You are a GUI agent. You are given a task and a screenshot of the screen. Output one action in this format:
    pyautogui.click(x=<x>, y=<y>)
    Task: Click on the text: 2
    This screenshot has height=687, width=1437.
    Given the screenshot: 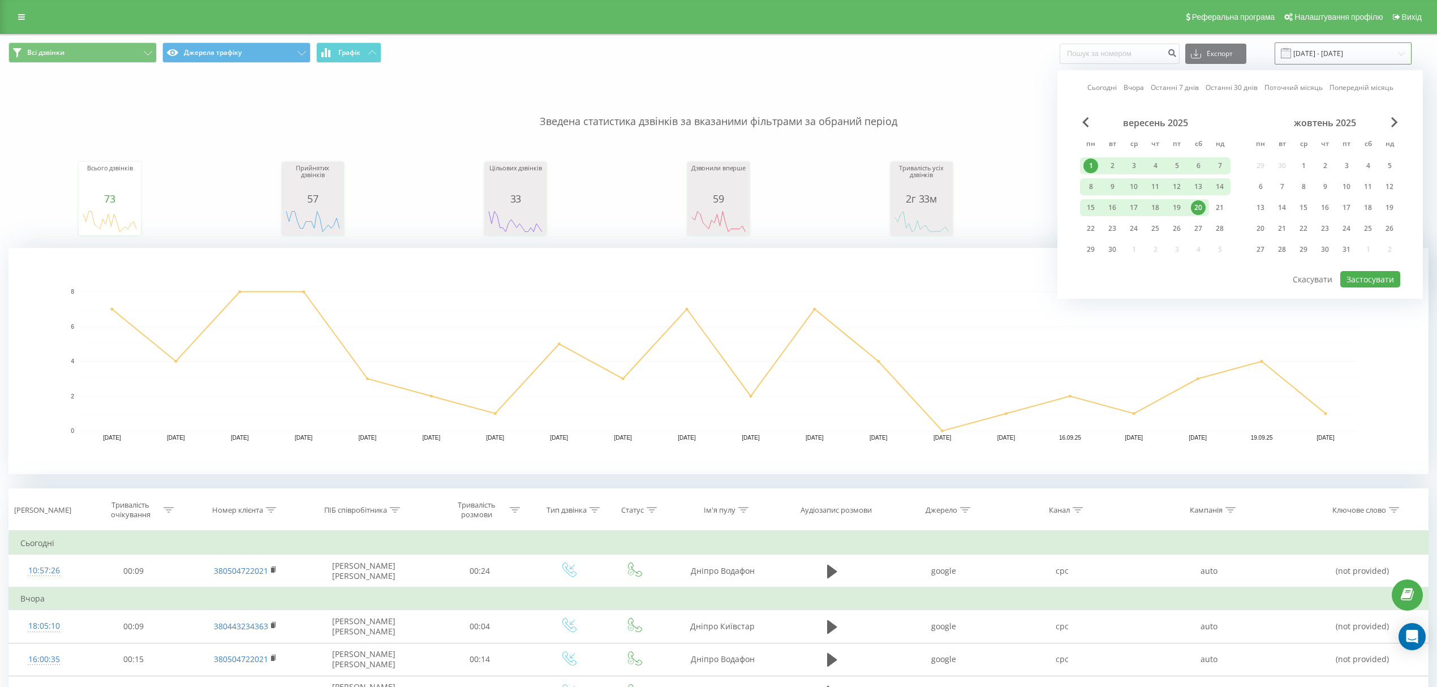 What is the action you would take?
    pyautogui.click(x=72, y=396)
    